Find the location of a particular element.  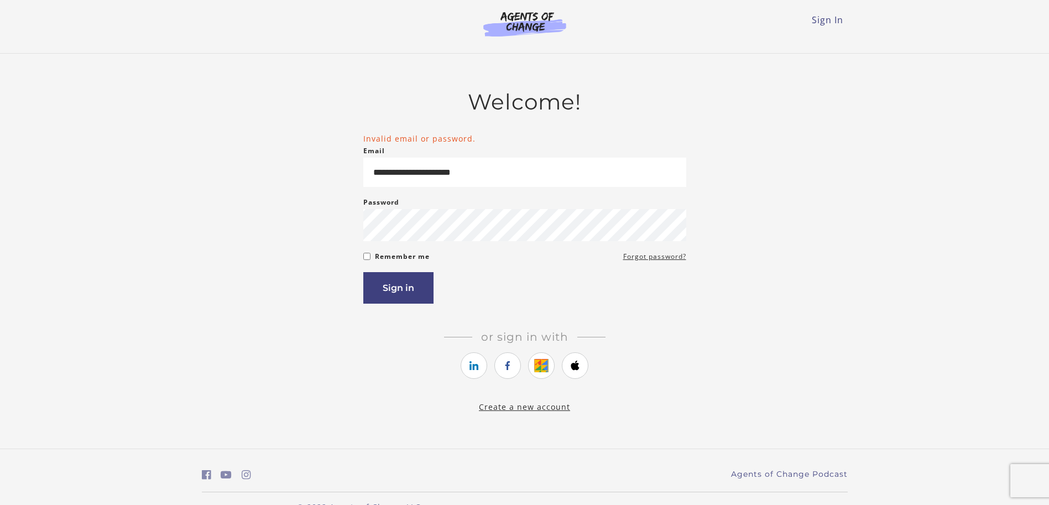

a: https://courses.thinkific.com/users/auth/google?ss%5Breferral%5D=&ss%5Buser_return_to%5D=&ss%5Bvi... is located at coordinates (541, 366).